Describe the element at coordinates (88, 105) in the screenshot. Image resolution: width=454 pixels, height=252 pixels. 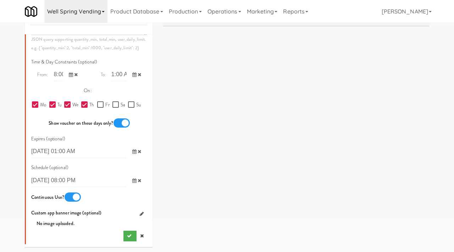
I see `label: Th` at that location.